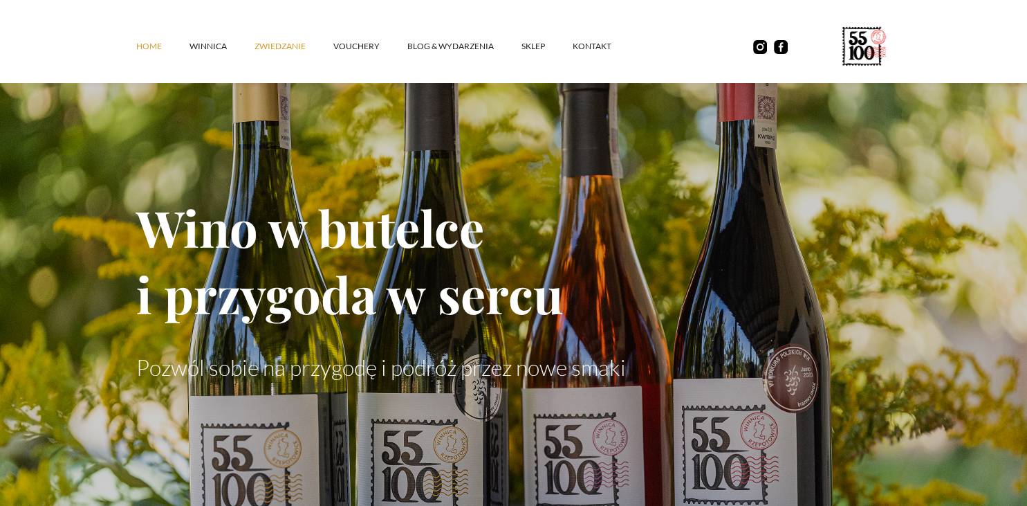 The width and height of the screenshot is (1027, 506). I want to click on a: vouchery, so click(370, 46).